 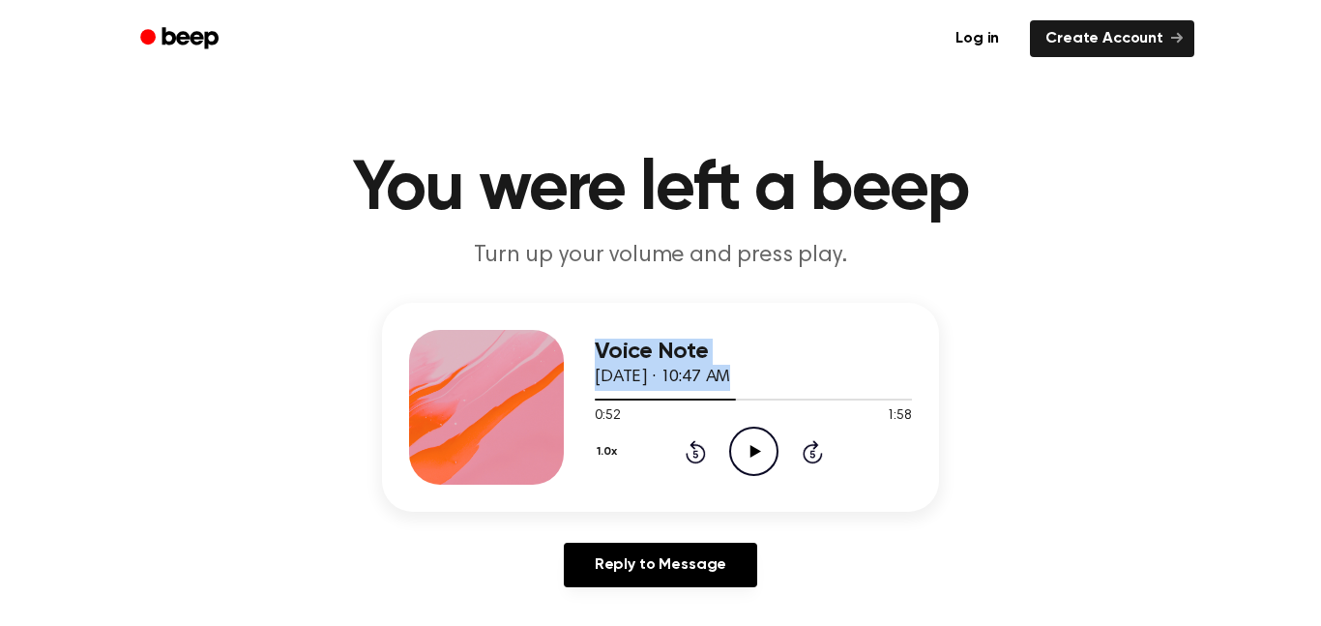 I want to click on span: 1:58, so click(x=900, y=416).